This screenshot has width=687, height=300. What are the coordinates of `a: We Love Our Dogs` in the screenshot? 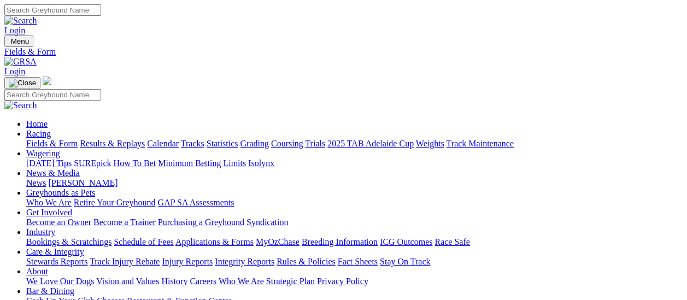 It's located at (60, 281).